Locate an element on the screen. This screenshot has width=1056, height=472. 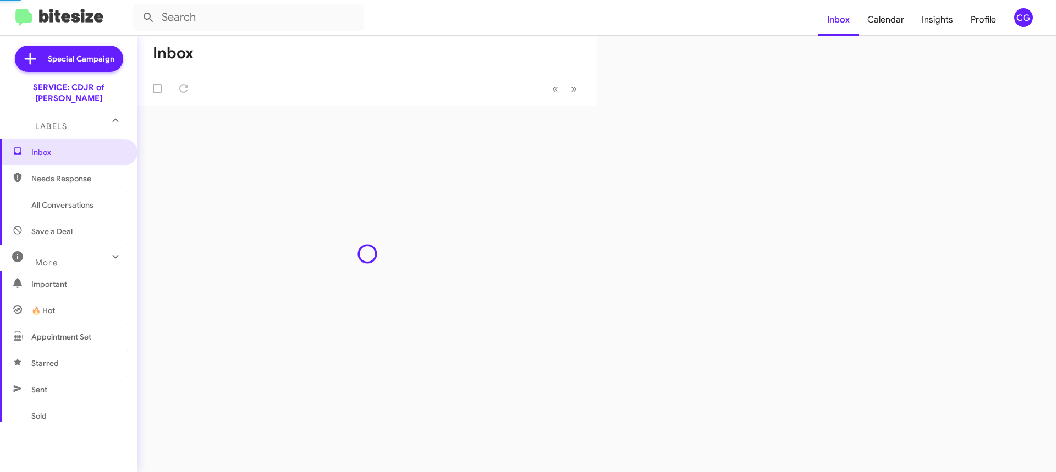
span: All Conversations is located at coordinates (62, 205).